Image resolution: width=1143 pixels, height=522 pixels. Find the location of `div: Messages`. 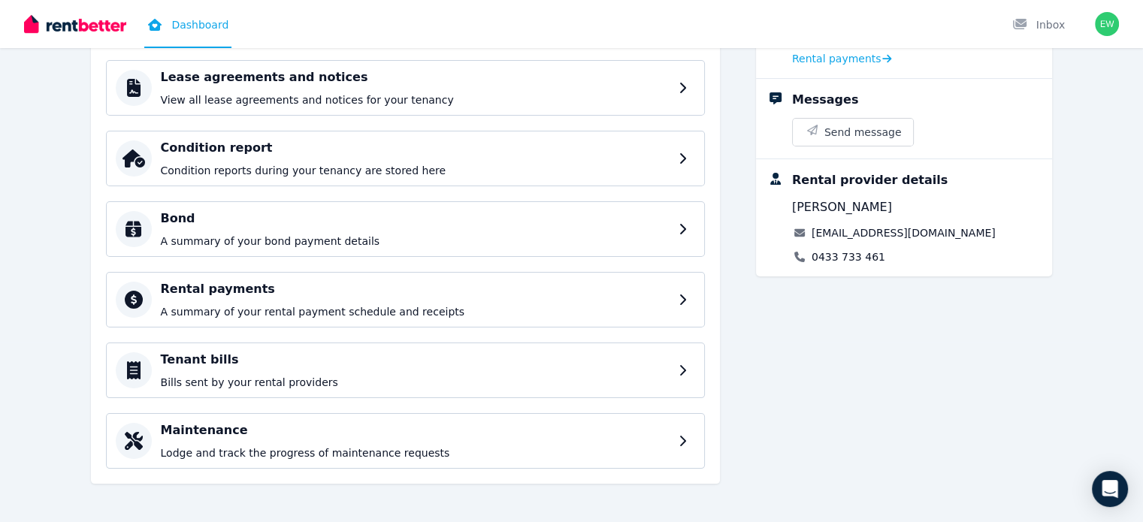

div: Messages is located at coordinates (825, 100).